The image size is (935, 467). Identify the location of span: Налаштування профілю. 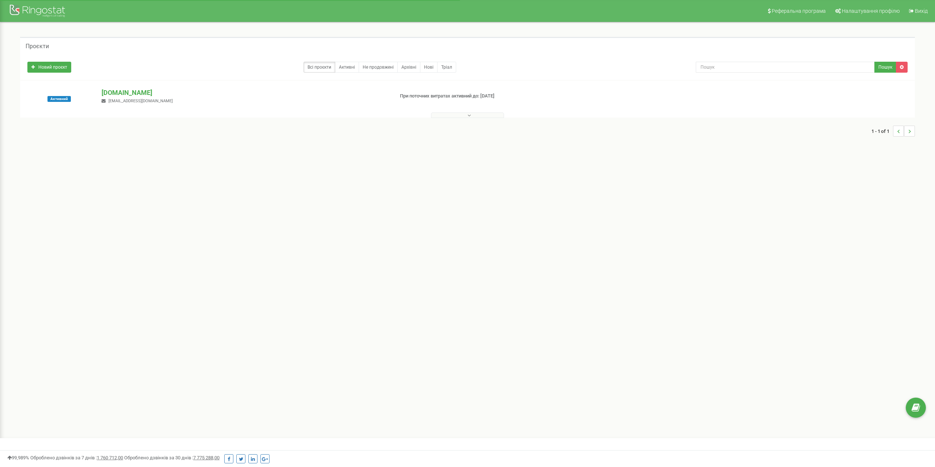
(871, 11).